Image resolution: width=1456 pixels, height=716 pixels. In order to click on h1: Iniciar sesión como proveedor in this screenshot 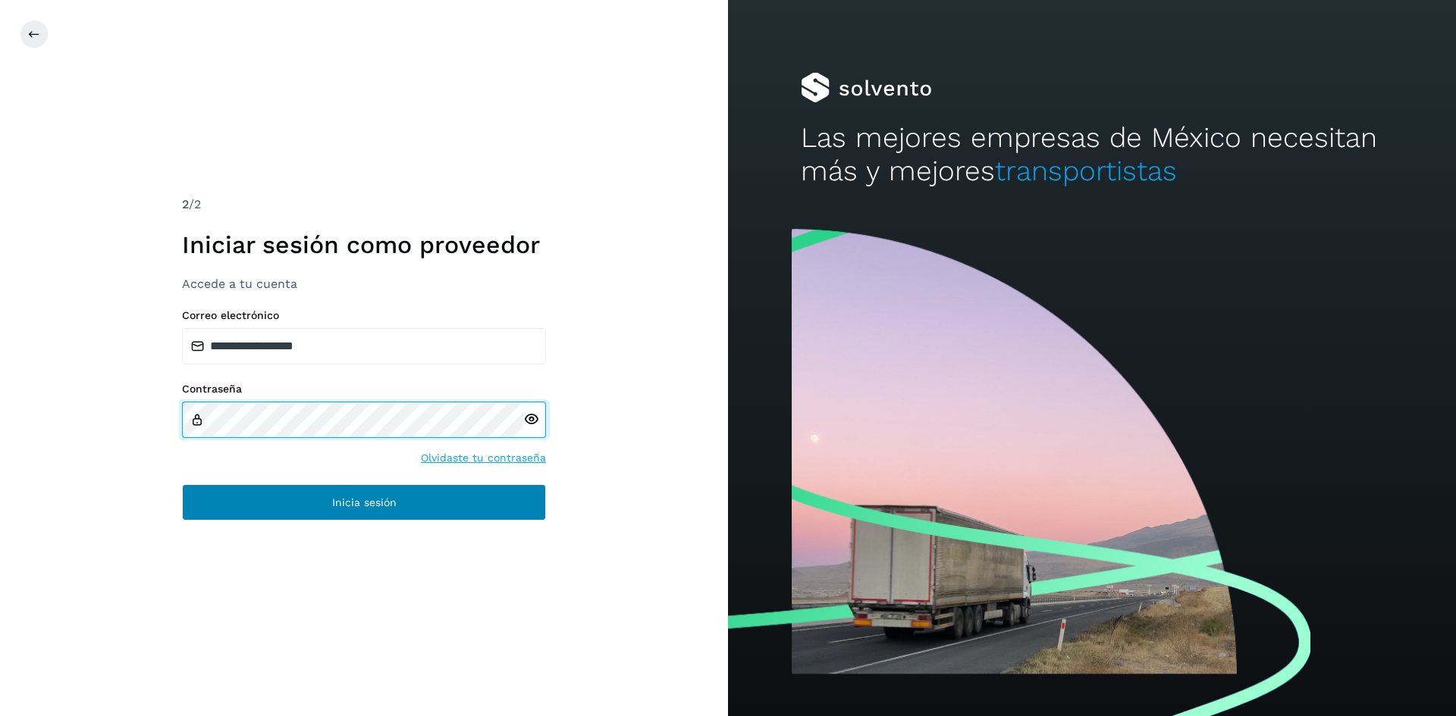, I will do `click(364, 245)`.